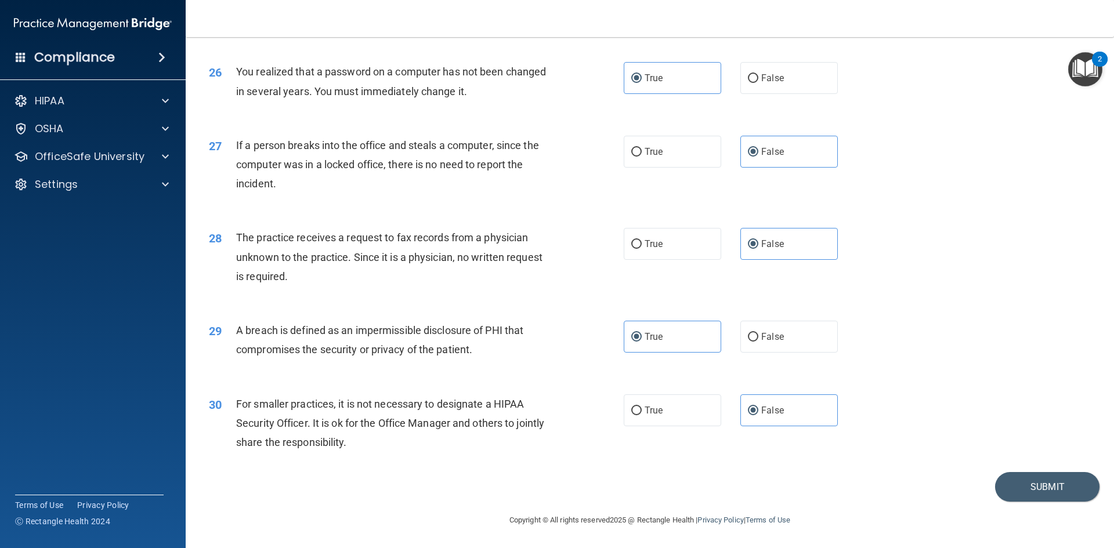 Image resolution: width=1114 pixels, height=548 pixels. What do you see at coordinates (91, 157) in the screenshot?
I see `a: OfficeSafe University` at bounding box center [91, 157].